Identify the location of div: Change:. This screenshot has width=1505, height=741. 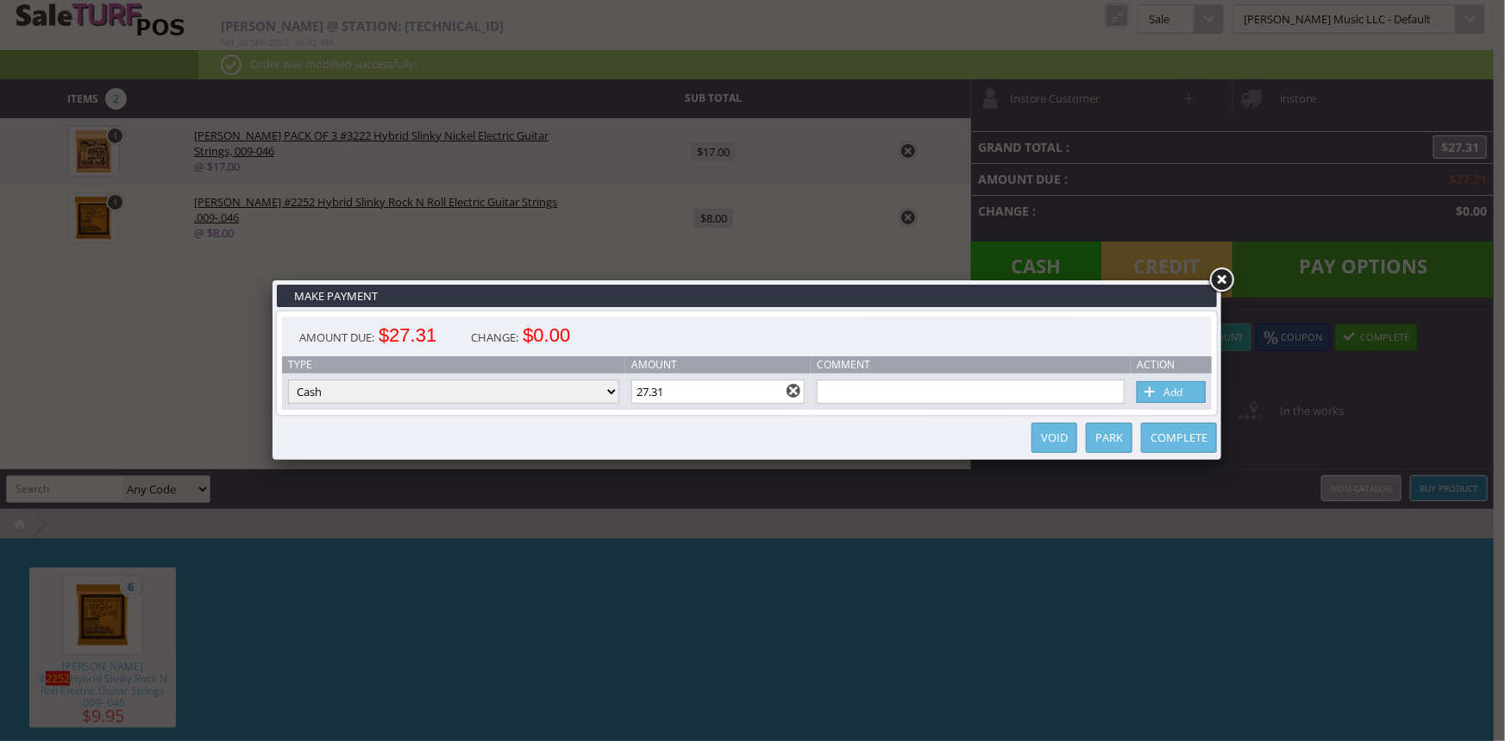
(520, 336).